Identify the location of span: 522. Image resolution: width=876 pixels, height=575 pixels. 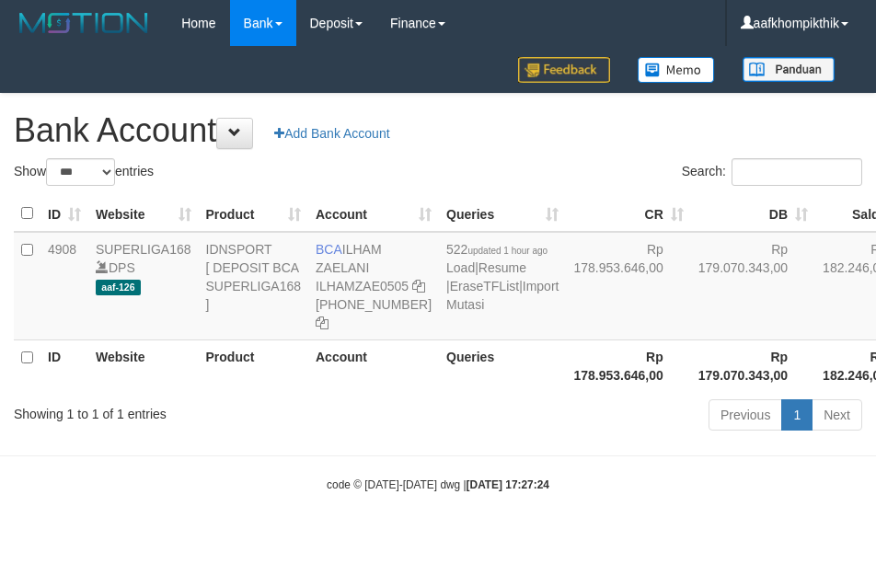
(497, 249).